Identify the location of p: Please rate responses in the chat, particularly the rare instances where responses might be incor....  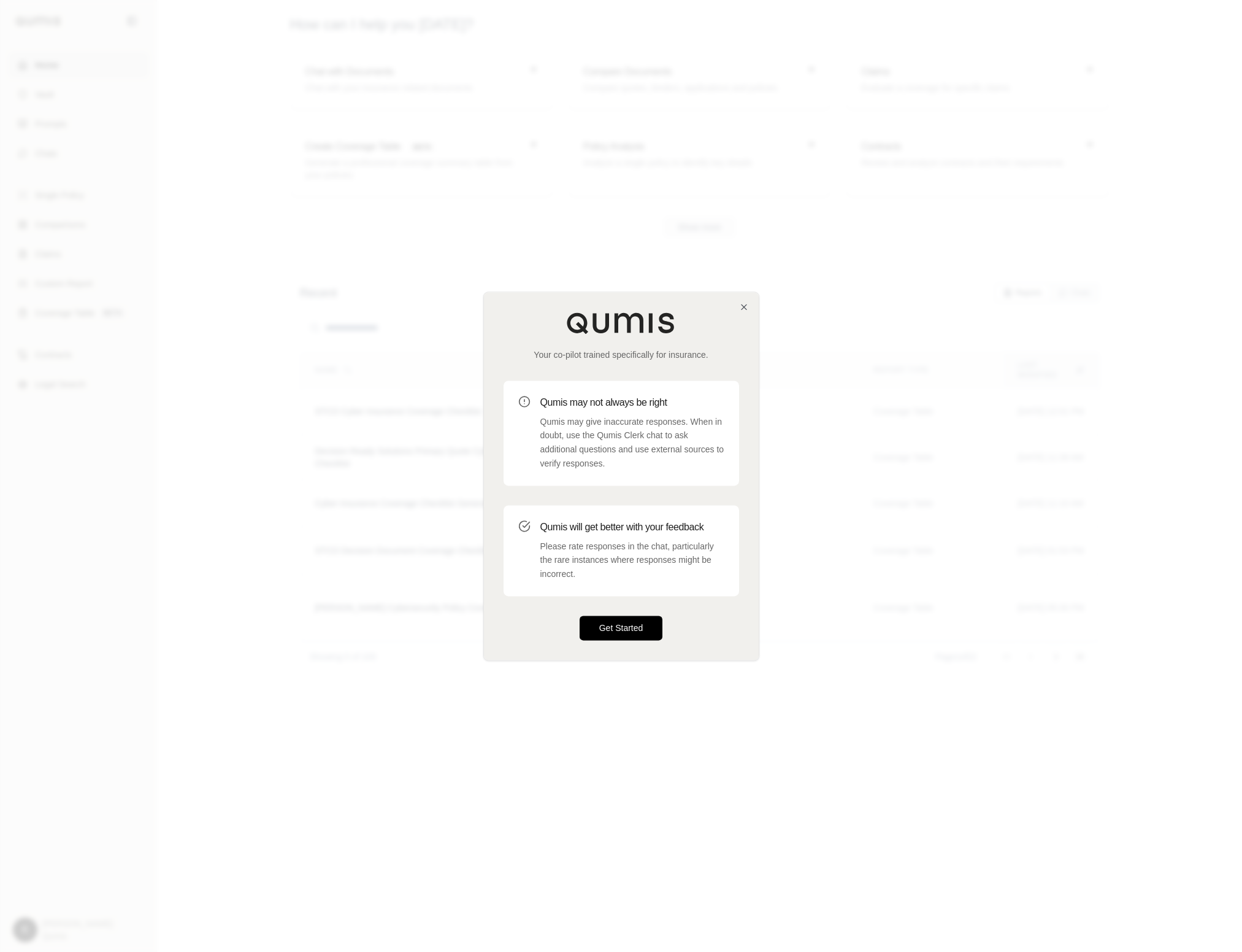
(633, 561).